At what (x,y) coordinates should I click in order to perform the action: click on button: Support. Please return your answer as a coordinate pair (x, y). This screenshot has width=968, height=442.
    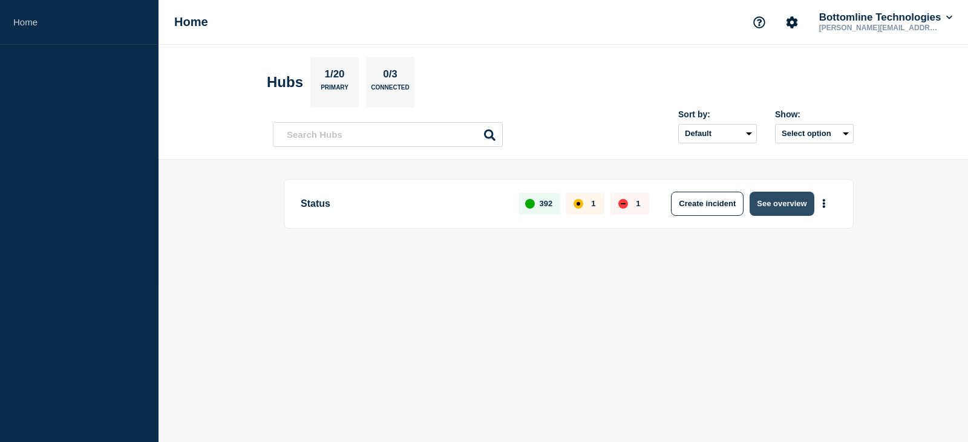
    Looking at the image, I should click on (759, 22).